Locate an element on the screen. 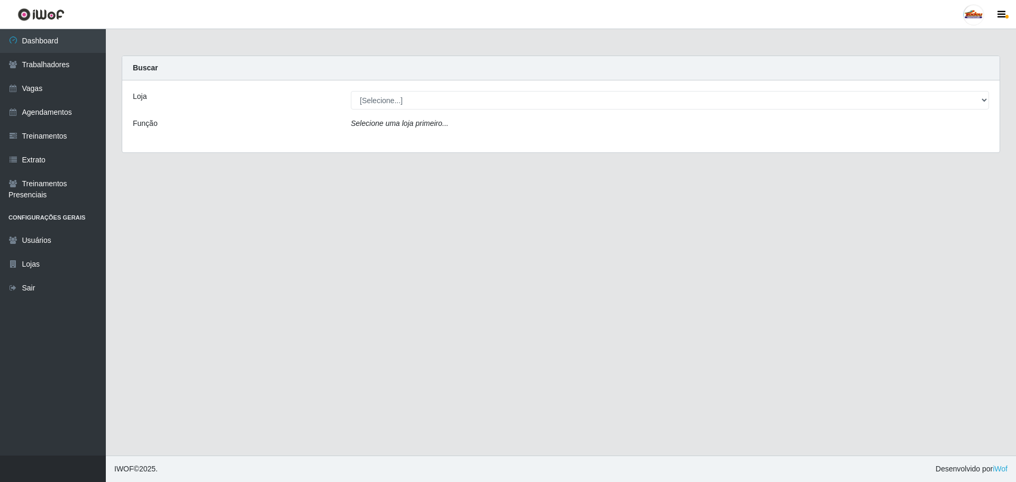 This screenshot has height=482, width=1016. img: CoreUI Logo is located at coordinates (41, 14).